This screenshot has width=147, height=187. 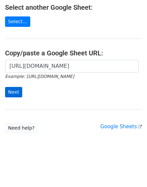 What do you see at coordinates (17, 21) in the screenshot?
I see `a: Select...` at bounding box center [17, 21].